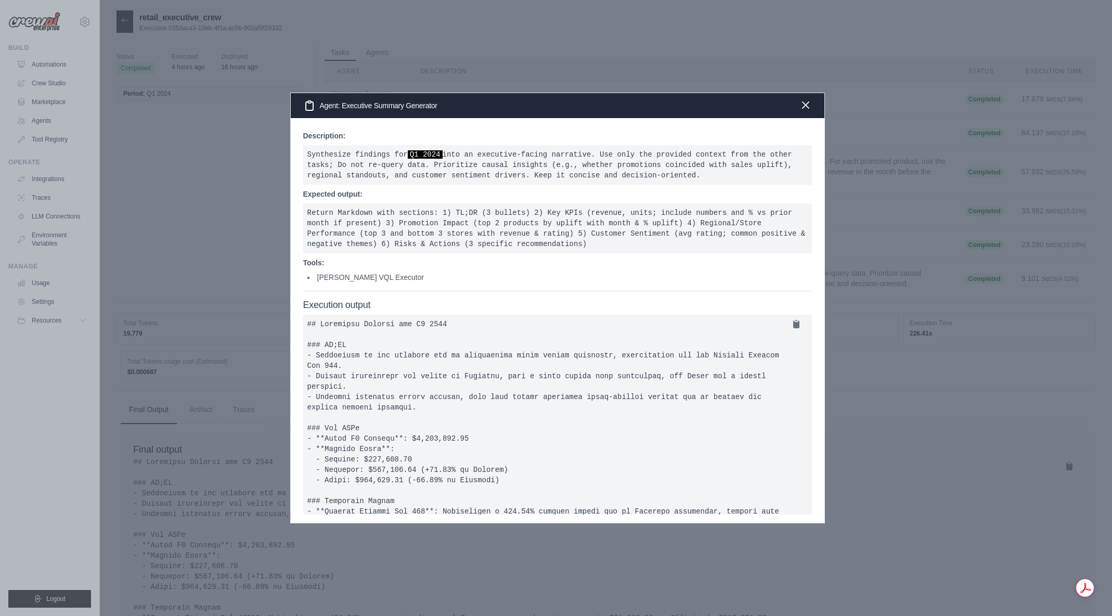  What do you see at coordinates (425, 154) in the screenshot?
I see `span: Q1 2024` at bounding box center [425, 154].